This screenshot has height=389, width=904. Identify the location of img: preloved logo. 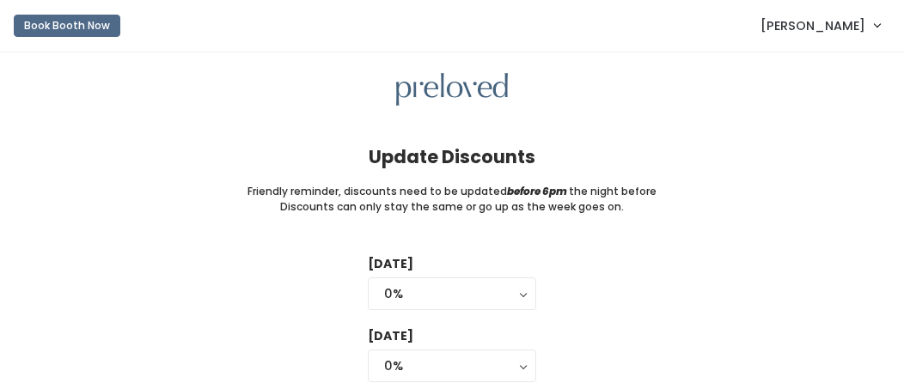
(452, 89).